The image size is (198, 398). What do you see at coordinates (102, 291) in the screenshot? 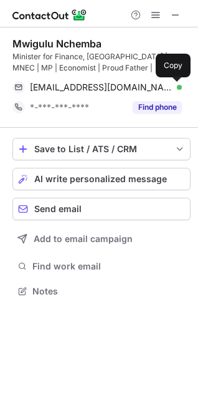
I see `button: Notes` at bounding box center [102, 291].